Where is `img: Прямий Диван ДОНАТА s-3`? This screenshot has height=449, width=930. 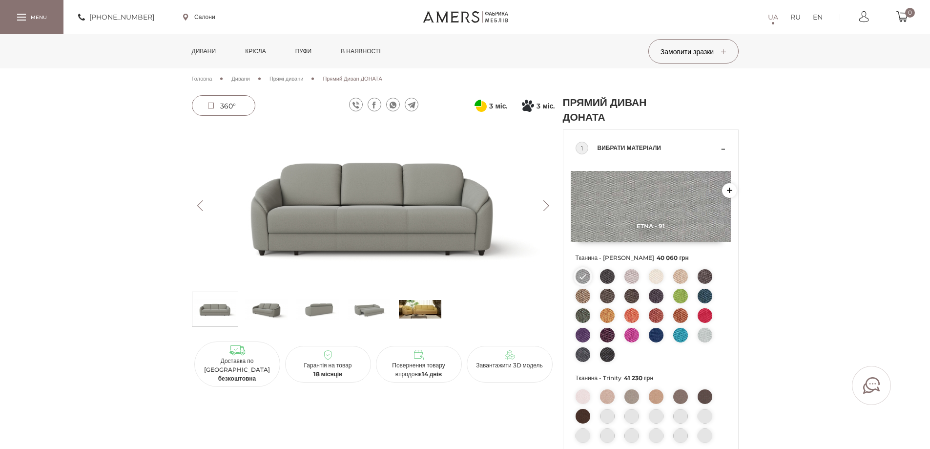
img: Прямий Диван ДОНАТА s-3 is located at coordinates (369, 309).